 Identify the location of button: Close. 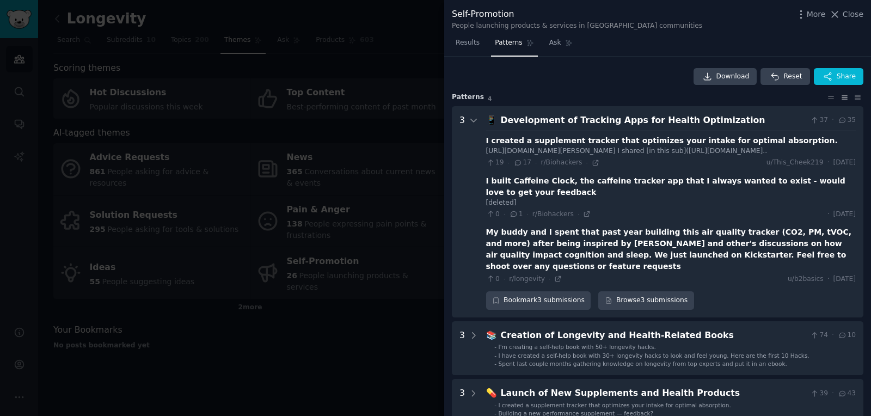
(846, 14).